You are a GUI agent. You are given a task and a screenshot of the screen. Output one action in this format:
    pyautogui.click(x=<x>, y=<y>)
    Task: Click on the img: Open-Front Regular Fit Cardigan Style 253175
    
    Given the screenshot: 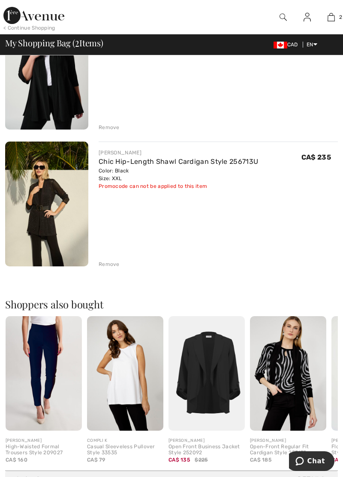 What is the action you would take?
    pyautogui.click(x=288, y=373)
    